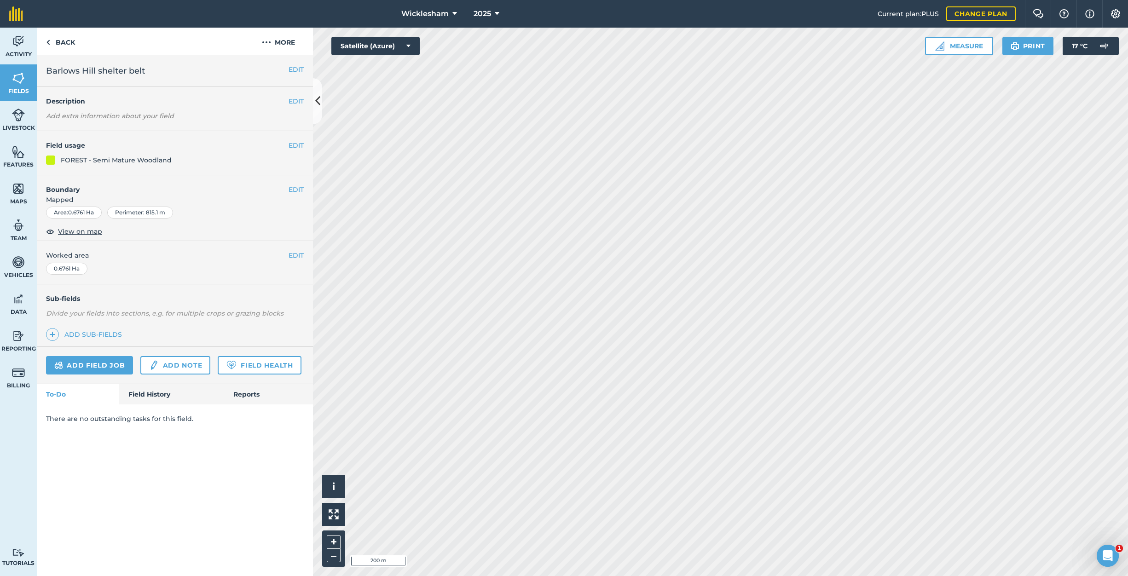 This screenshot has height=576, width=1128. I want to click on span: View on map, so click(80, 231).